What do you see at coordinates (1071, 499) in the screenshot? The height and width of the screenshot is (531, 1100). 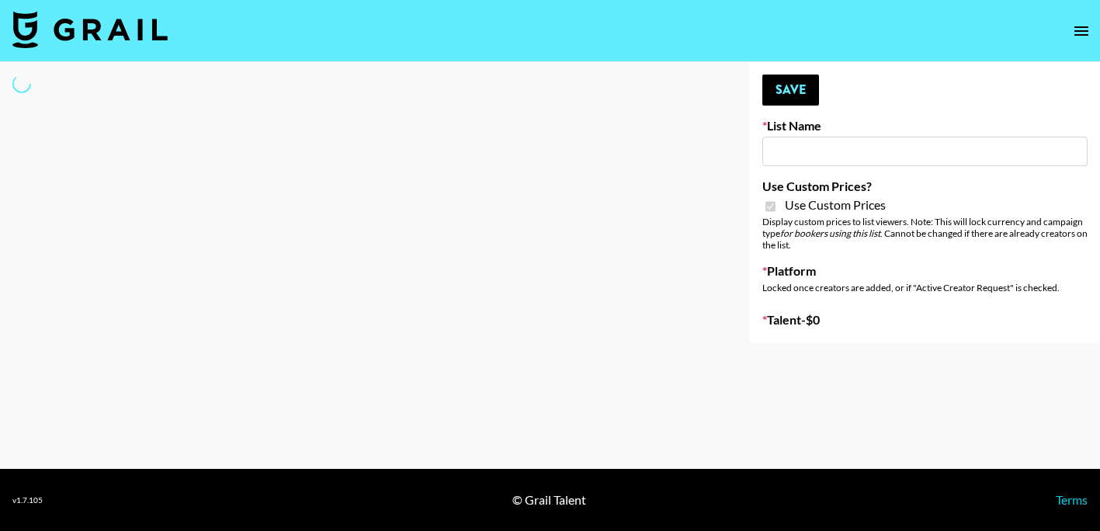 I see `a: Terms` at bounding box center [1071, 499].